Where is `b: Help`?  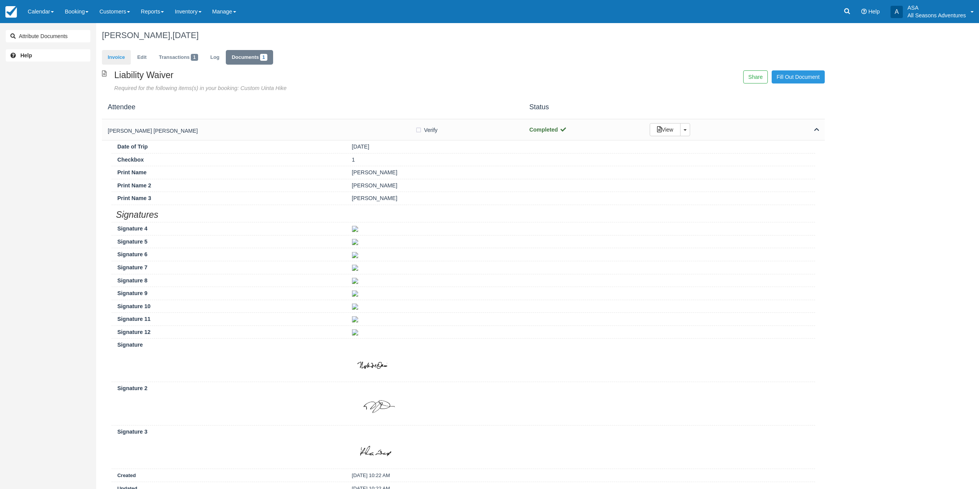
b: Help is located at coordinates (26, 55).